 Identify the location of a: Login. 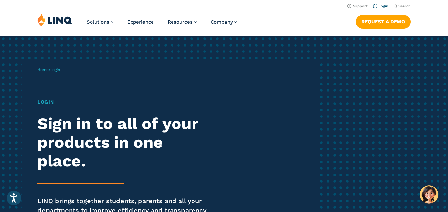
(380, 6).